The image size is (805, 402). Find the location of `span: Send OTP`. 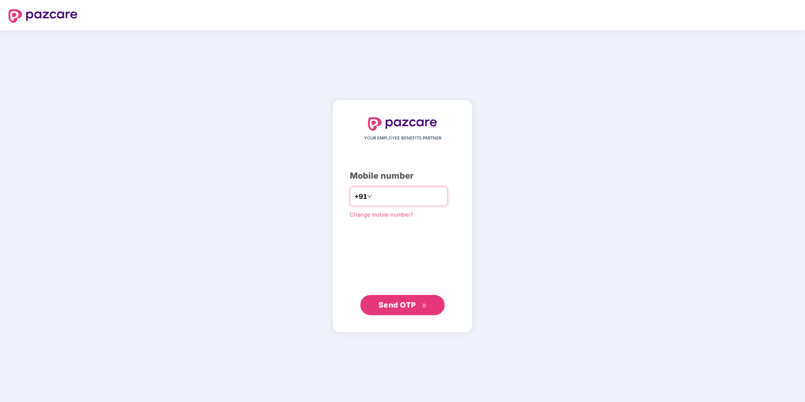

span: Send OTP is located at coordinates (397, 305).